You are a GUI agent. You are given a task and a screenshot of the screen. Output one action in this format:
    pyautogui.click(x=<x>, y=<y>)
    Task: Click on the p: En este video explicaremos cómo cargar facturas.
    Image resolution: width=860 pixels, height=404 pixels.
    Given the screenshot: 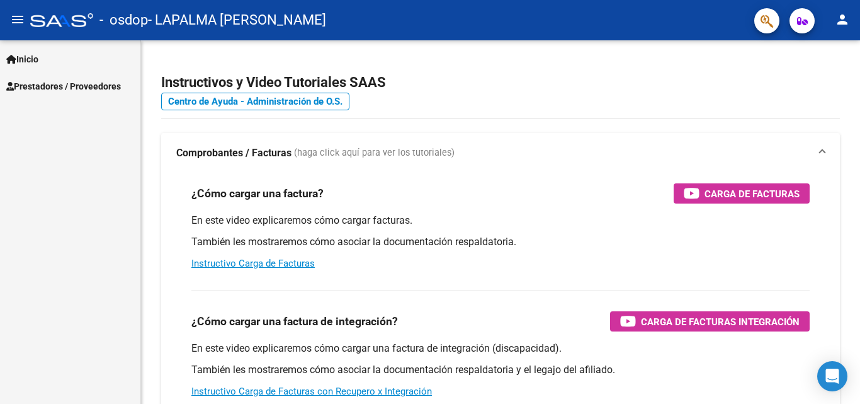 What is the action you would take?
    pyautogui.click(x=500, y=220)
    